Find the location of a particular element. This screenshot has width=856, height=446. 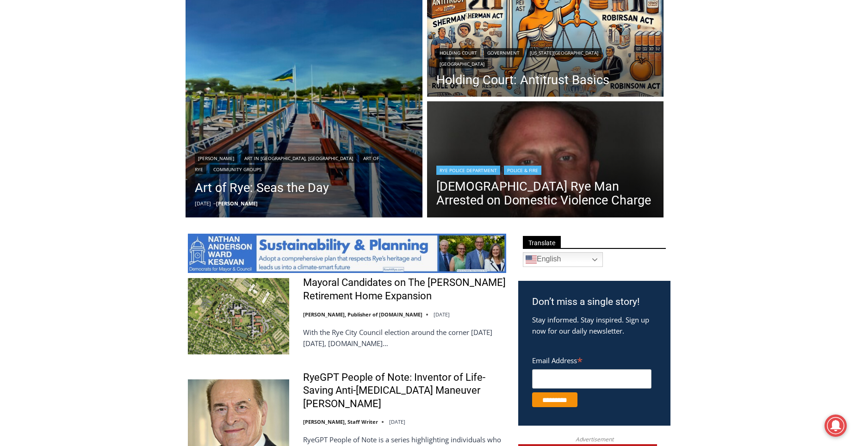

span: Advertisement is located at coordinates (594, 439).